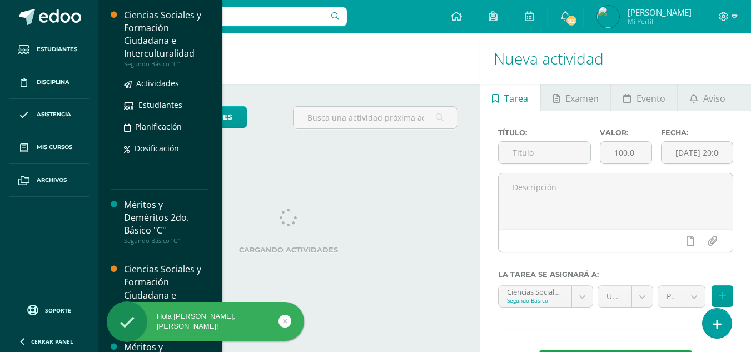 Image resolution: width=751 pixels, height=352 pixels. Describe the element at coordinates (544, 132) in the screenshot. I see `label: Título:` at that location.